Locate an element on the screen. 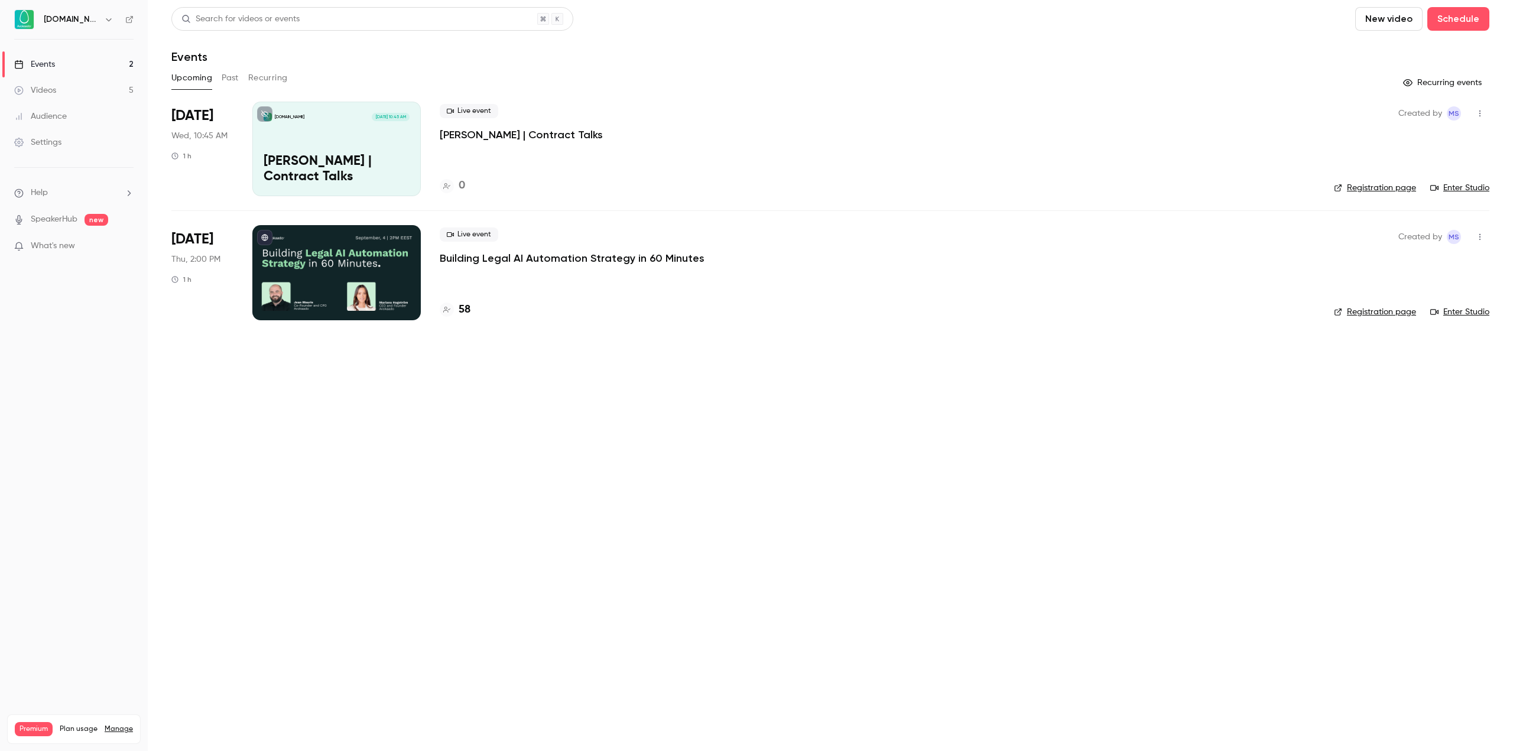 The height and width of the screenshot is (751, 1513). img: Avokaado.io is located at coordinates (24, 20).